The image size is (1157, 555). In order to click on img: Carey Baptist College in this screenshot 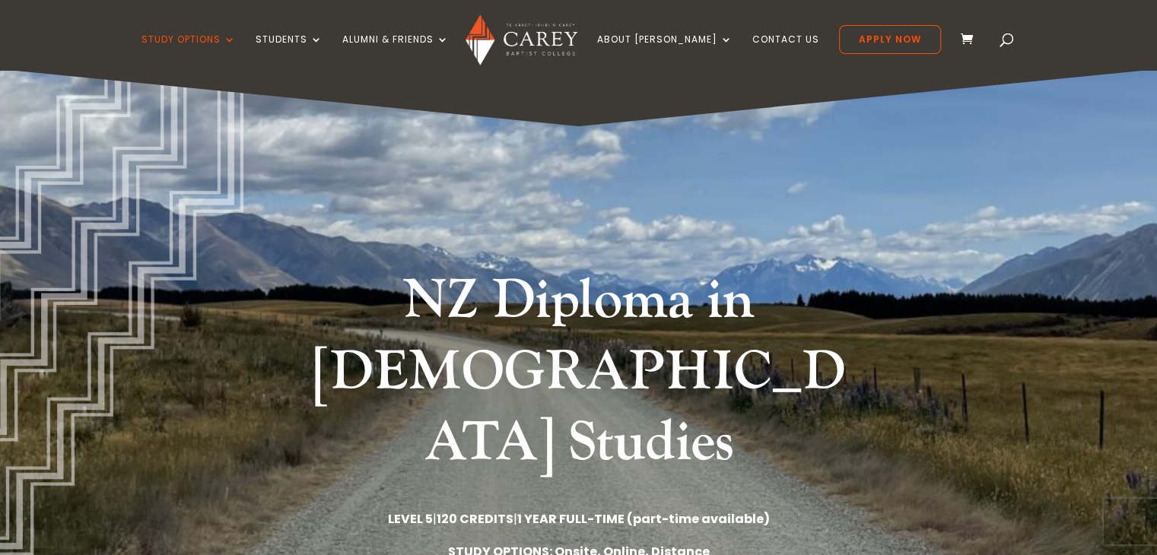, I will do `click(521, 40)`.